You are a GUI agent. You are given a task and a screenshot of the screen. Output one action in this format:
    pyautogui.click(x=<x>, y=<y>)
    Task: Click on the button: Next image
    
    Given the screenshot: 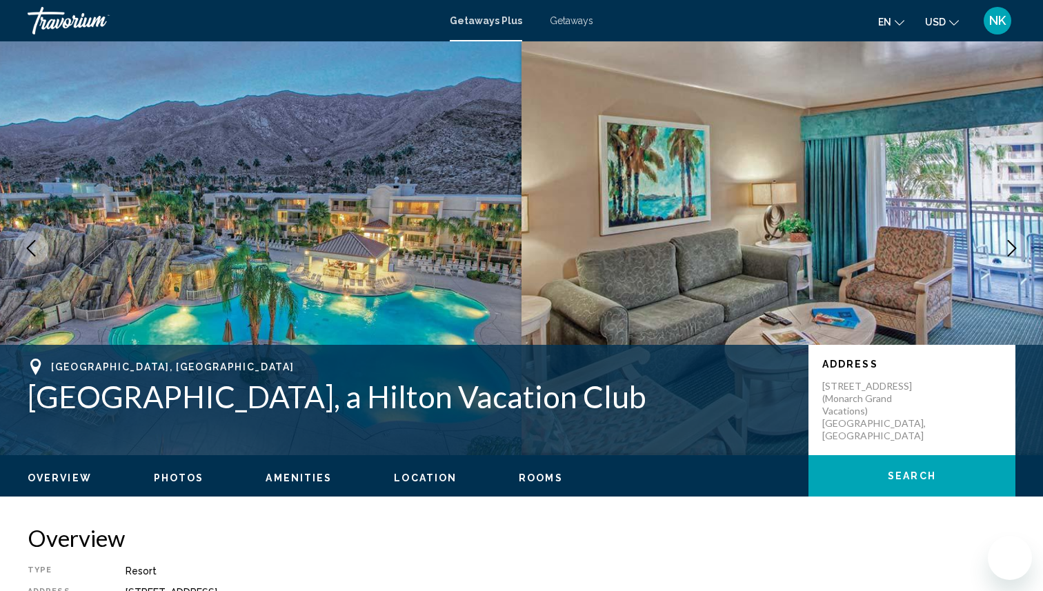 What is the action you would take?
    pyautogui.click(x=1012, y=248)
    